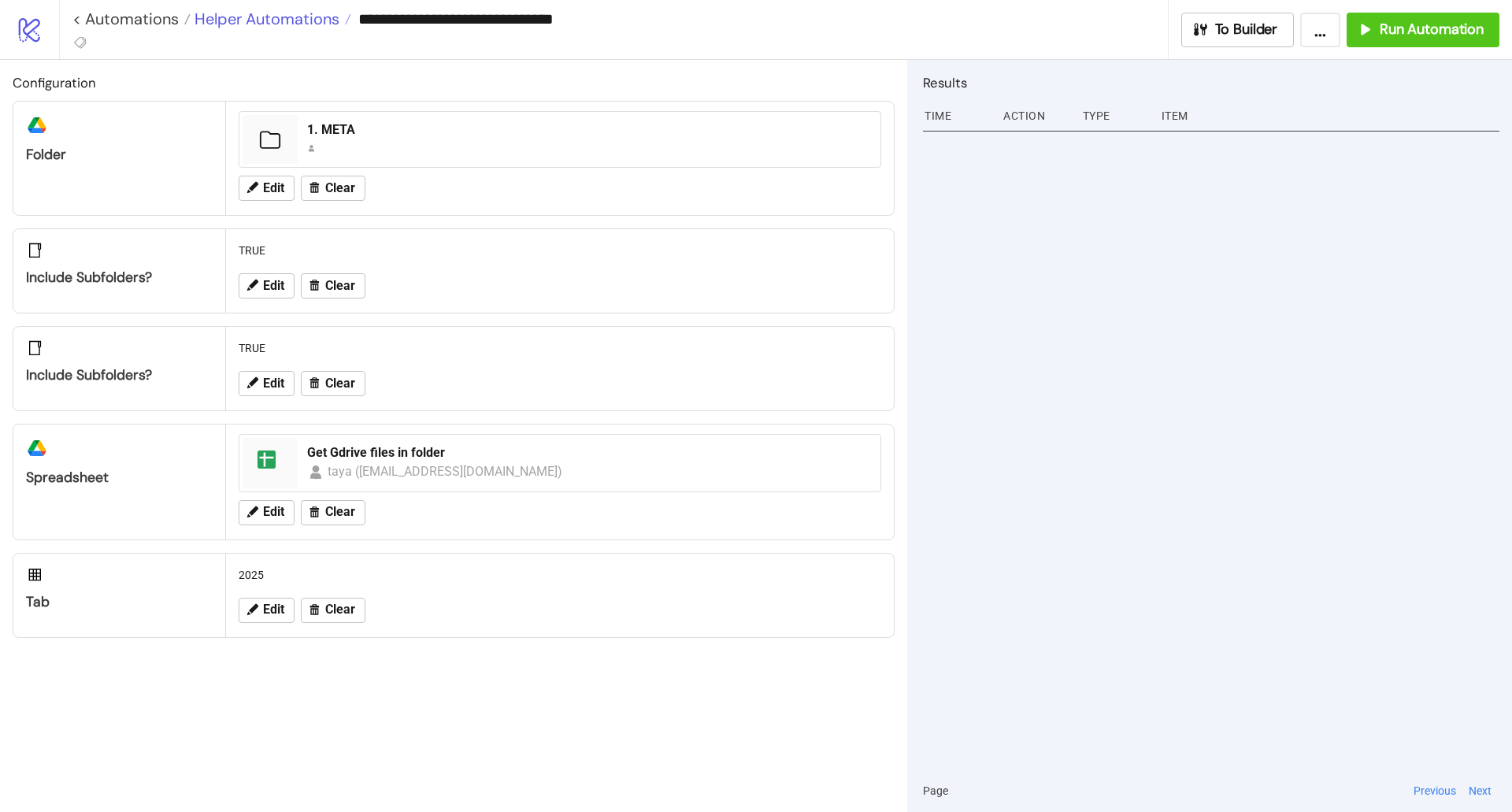 This screenshot has width=1512, height=812. What do you see at coordinates (589, 130) in the screenshot?
I see `div: 1. META` at bounding box center [589, 130].